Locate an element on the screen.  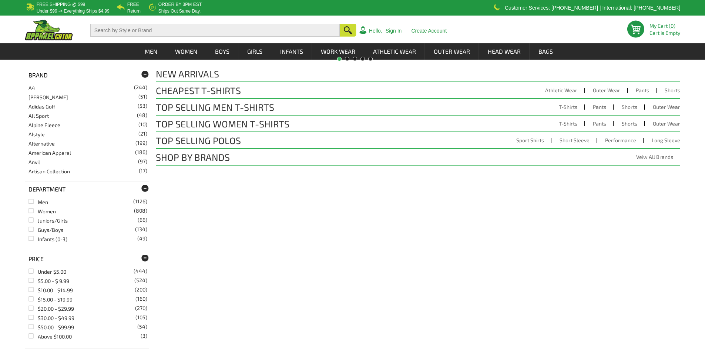
a: A4(244) is located at coordinates (32, 88).